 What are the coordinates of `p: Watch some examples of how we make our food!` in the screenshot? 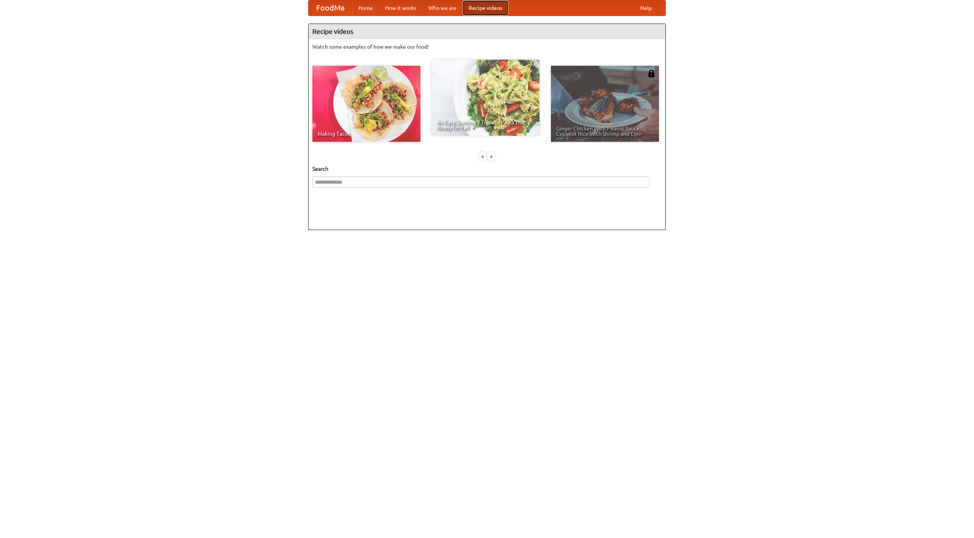 It's located at (487, 47).